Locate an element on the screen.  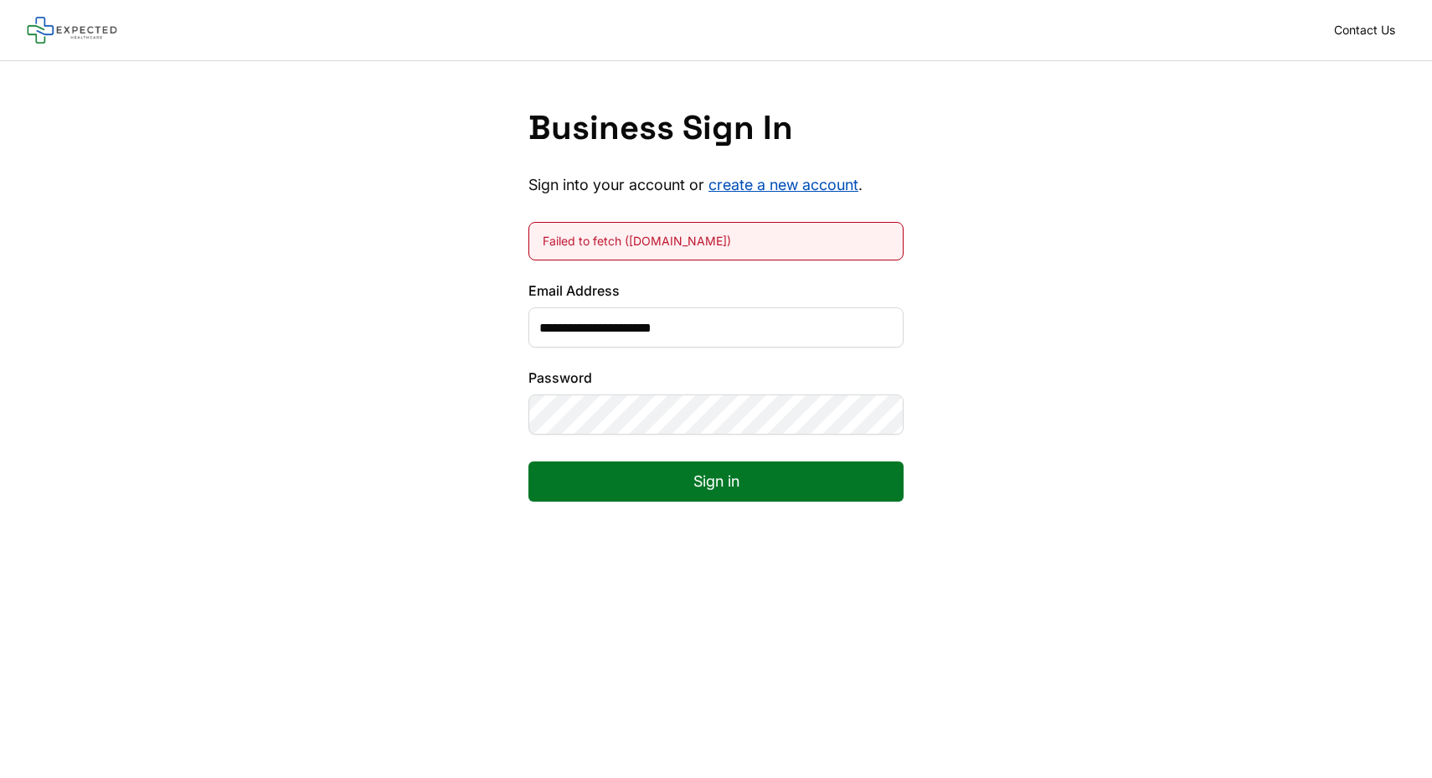
p: Sign into your account or . is located at coordinates (716, 185).